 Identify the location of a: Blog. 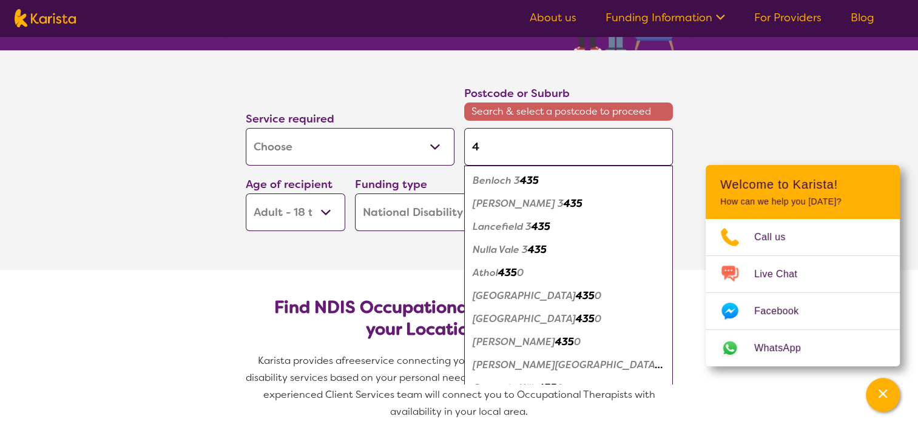
(862, 18).